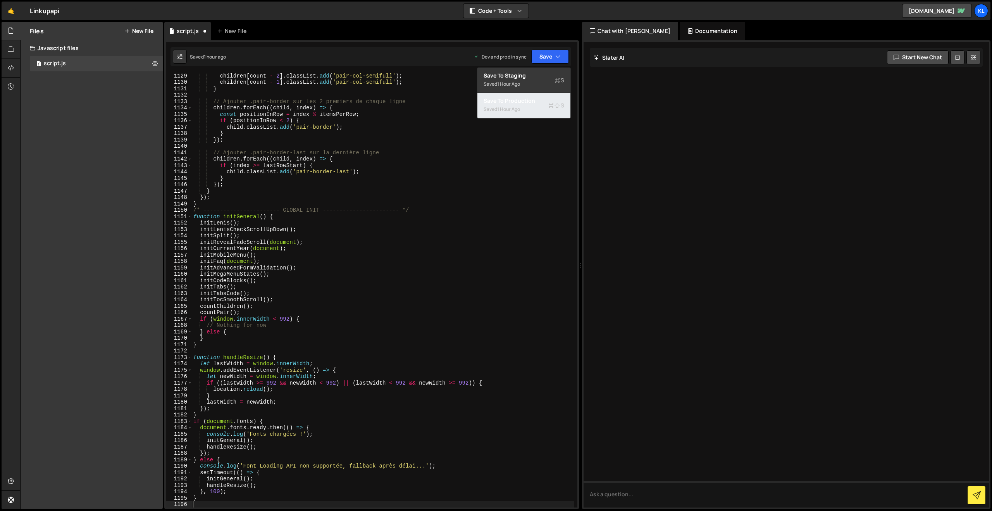 The image size is (992, 511). I want to click on span: 1, so click(39, 64).